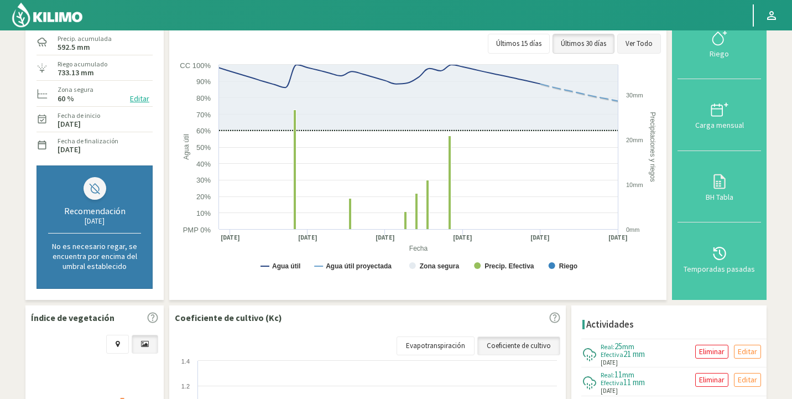 The image size is (792, 399). Describe the element at coordinates (610, 324) in the screenshot. I see `h4: Actividades` at that location.